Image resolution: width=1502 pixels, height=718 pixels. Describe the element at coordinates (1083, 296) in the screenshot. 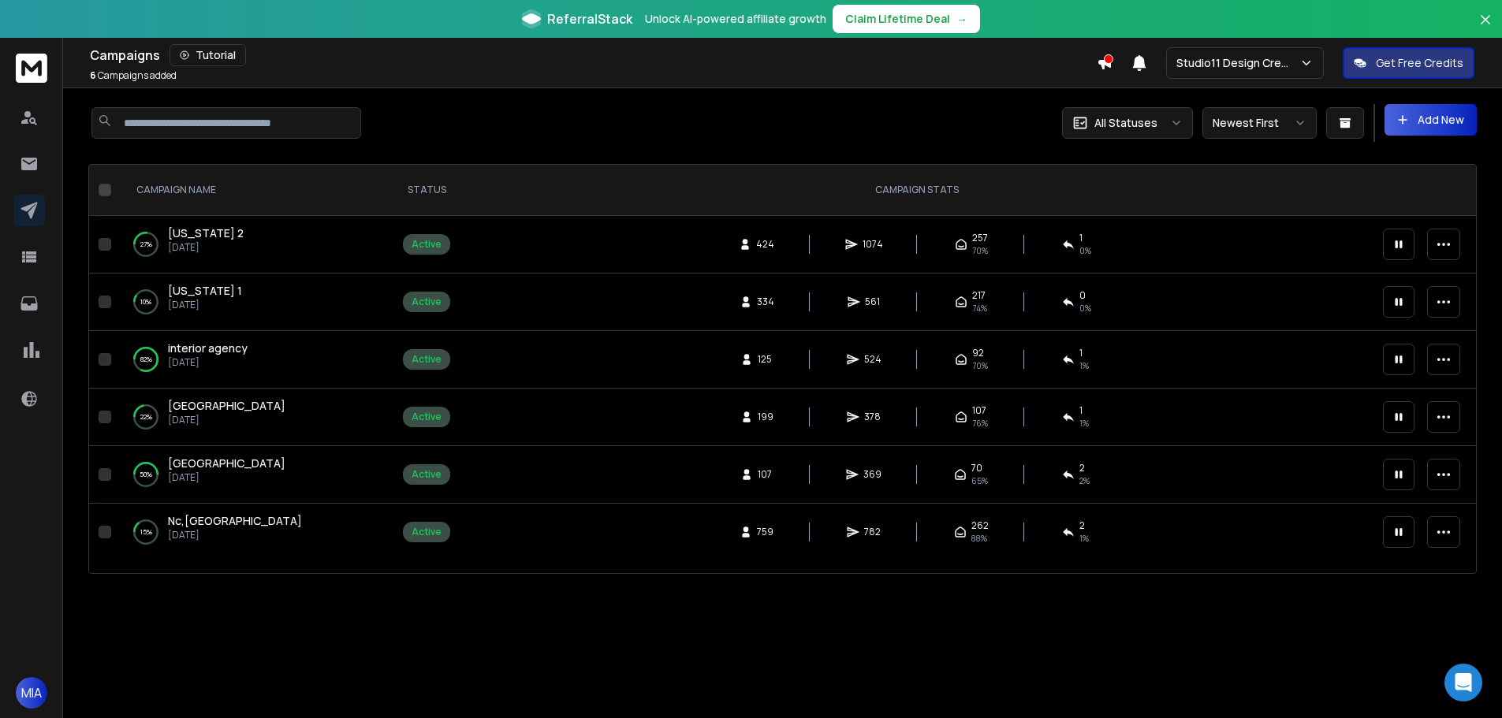

I see `span: 0` at that location.